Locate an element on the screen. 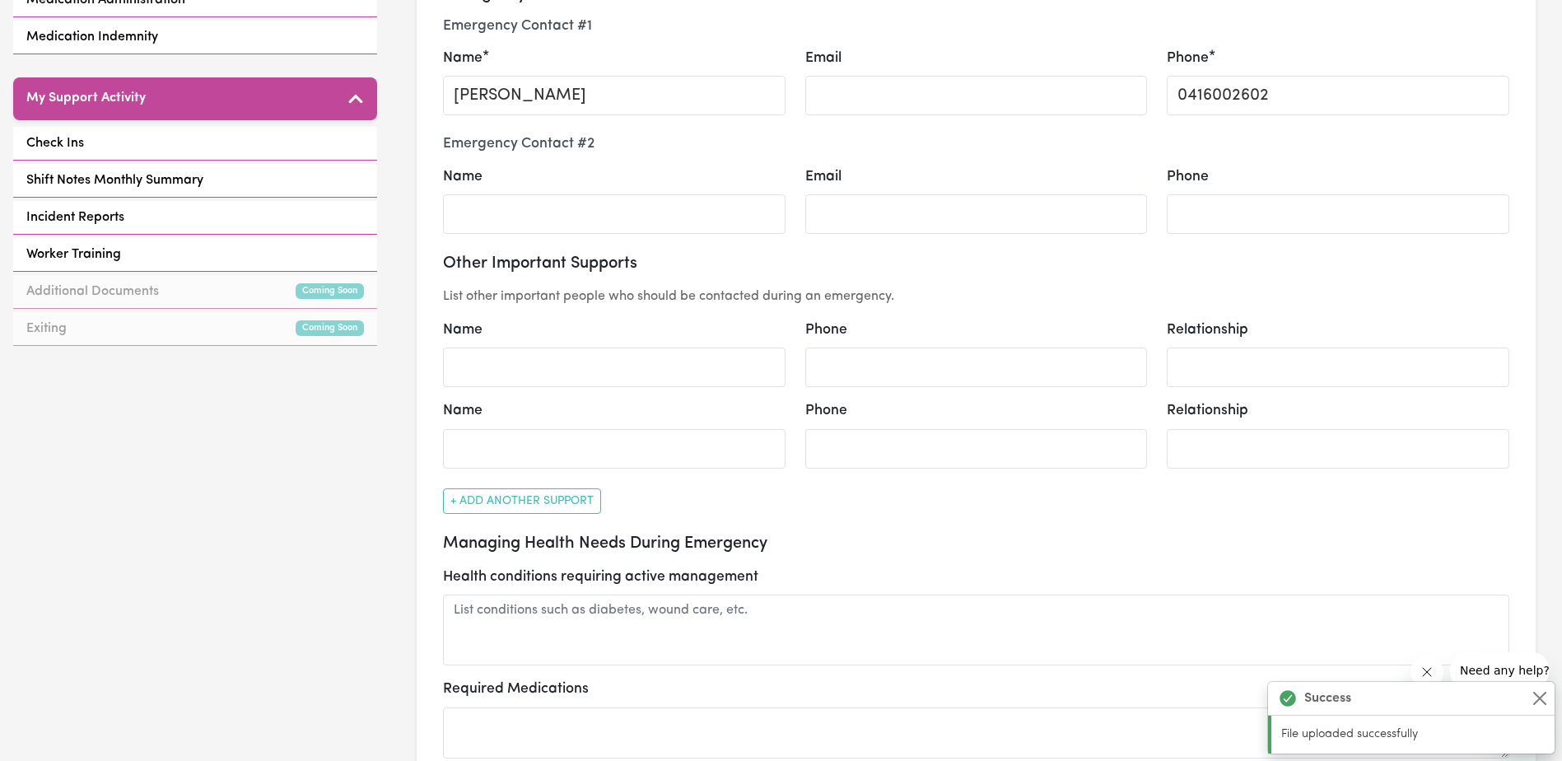 The width and height of the screenshot is (1562, 761). strong: Success is located at coordinates (1328, 698).